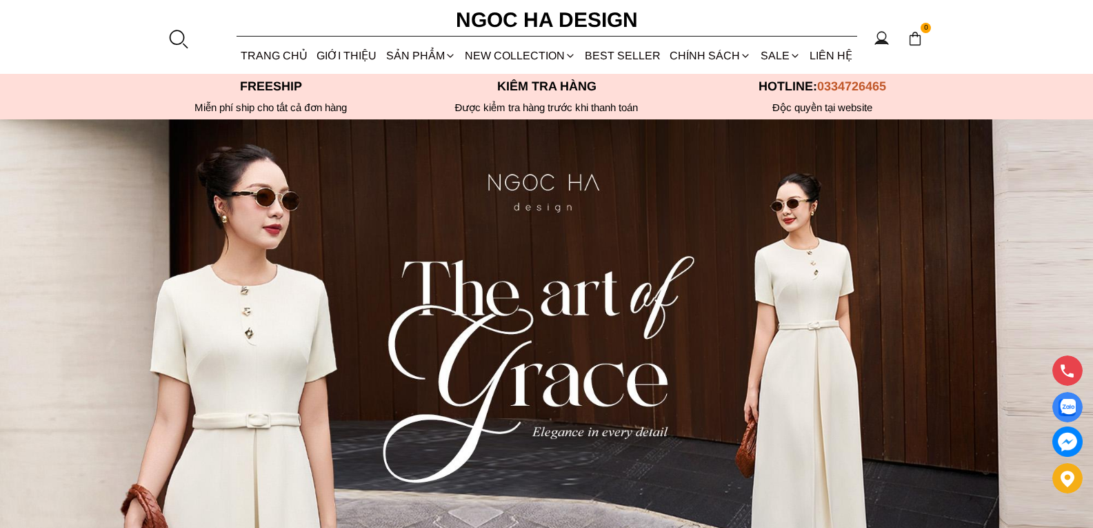 This screenshot has height=528, width=1093. What do you see at coordinates (830, 55) in the screenshot?
I see `a: LIÊN HỆ` at bounding box center [830, 55].